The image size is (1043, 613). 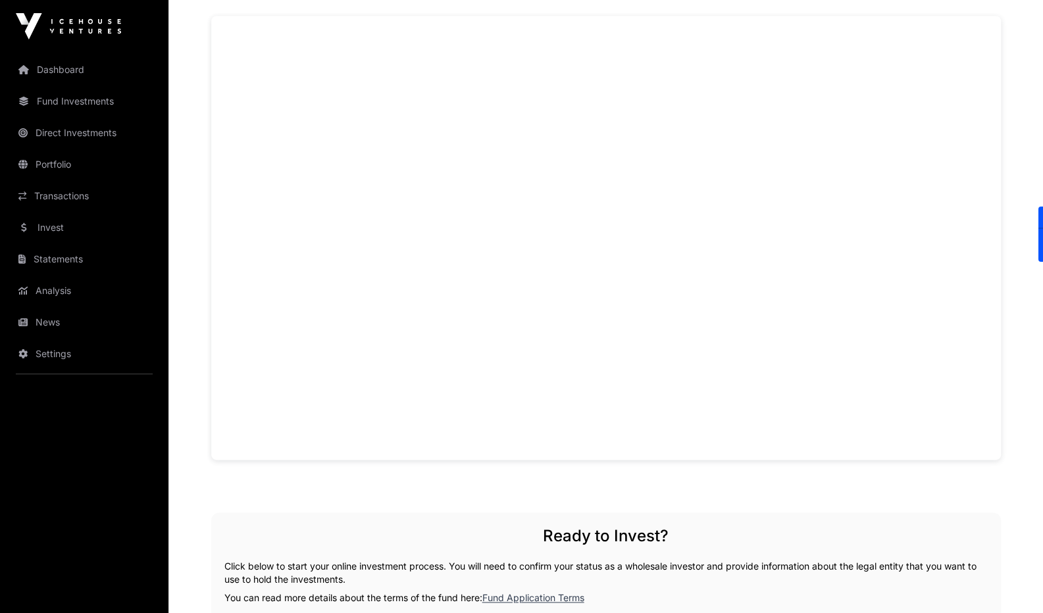 What do you see at coordinates (84, 196) in the screenshot?
I see `a: Transactions` at bounding box center [84, 196].